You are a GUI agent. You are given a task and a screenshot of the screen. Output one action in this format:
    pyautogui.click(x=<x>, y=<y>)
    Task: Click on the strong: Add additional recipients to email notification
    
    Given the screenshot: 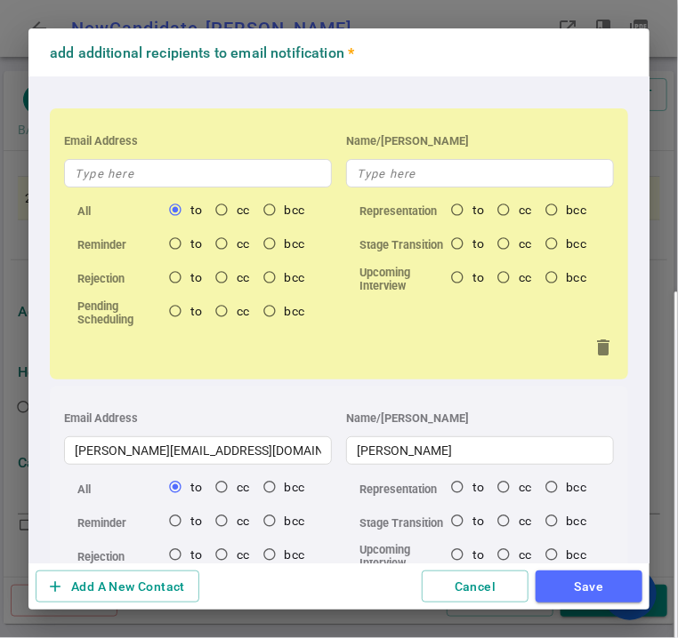 What is the action you would take?
    pyautogui.click(x=202, y=52)
    